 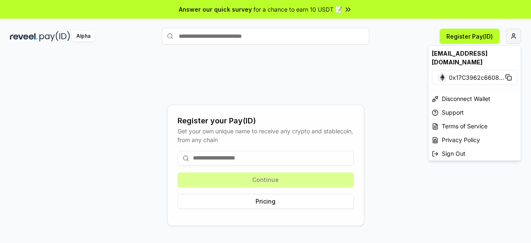 I want to click on div: Sign Out, so click(x=474, y=153).